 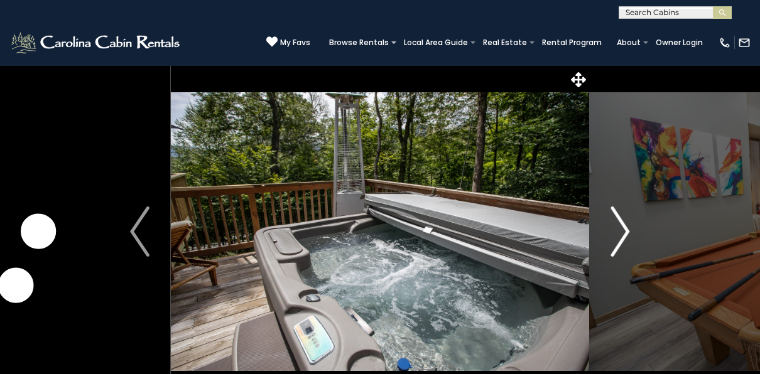 I want to click on a: Rental Program, so click(x=571, y=43).